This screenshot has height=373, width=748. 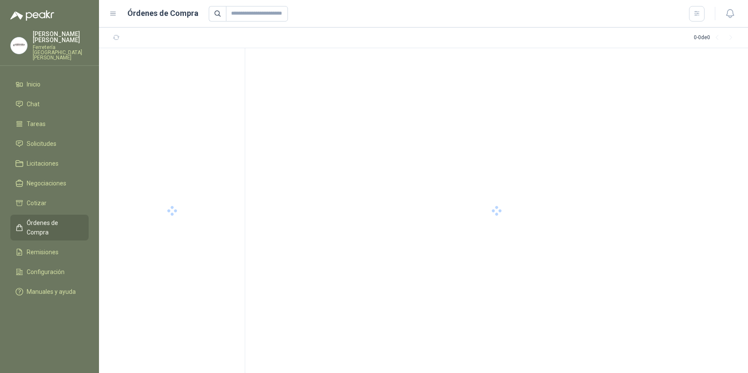 I want to click on span: Licitaciones, so click(x=43, y=163).